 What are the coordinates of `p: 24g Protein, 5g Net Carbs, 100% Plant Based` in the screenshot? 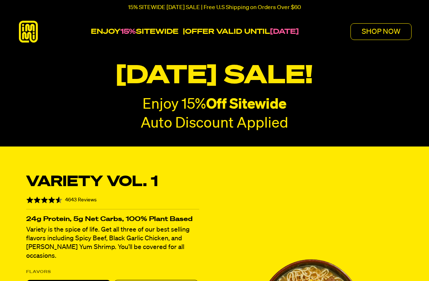 It's located at (113, 219).